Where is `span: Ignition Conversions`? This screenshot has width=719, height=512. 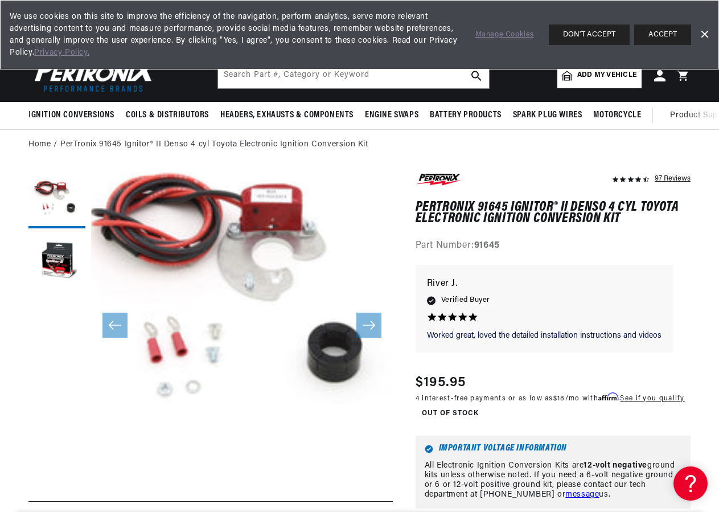
span: Ignition Conversions is located at coordinates (71, 115).